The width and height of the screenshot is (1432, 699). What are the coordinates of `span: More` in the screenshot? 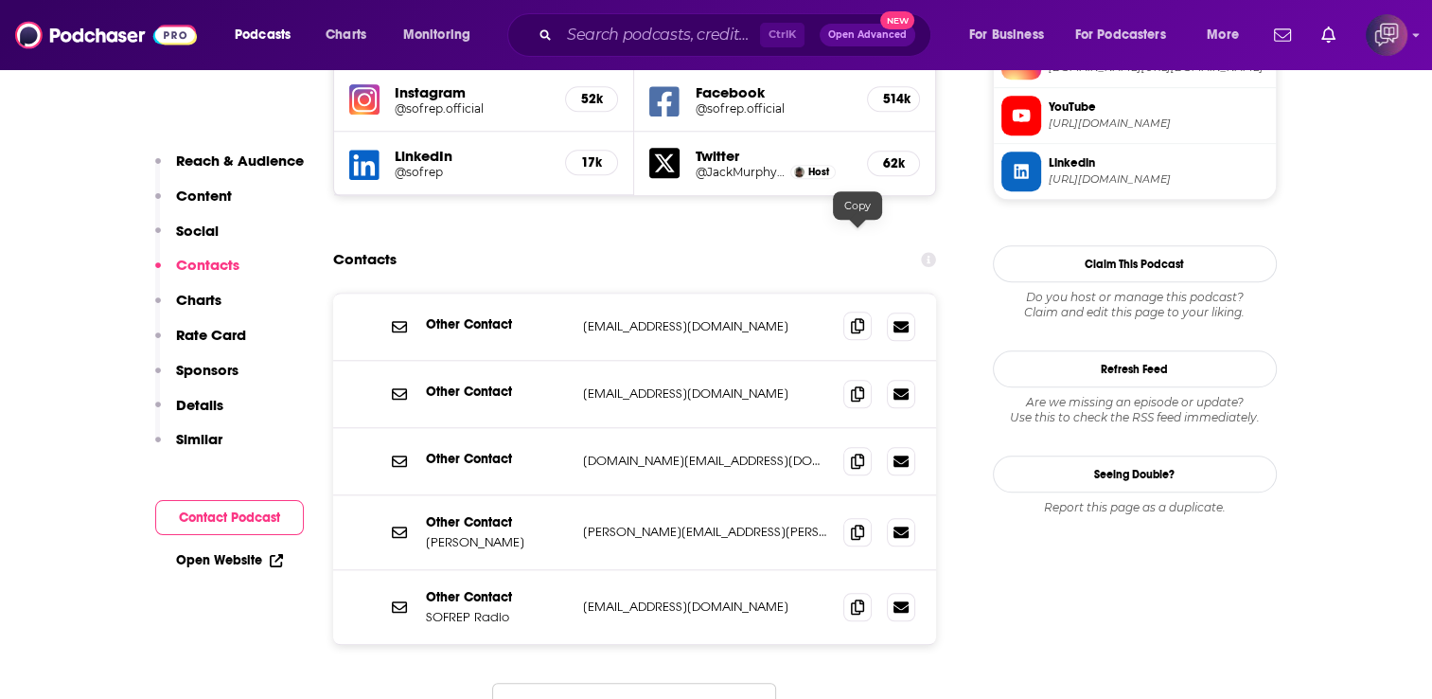 It's located at (1223, 35).